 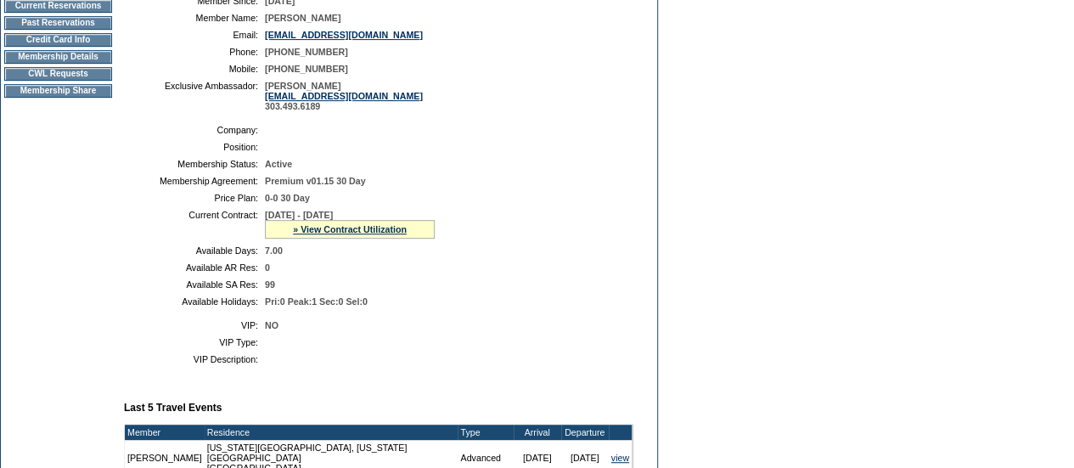 What do you see at coordinates (194, 69) in the screenshot?
I see `td: Mobile:` at bounding box center [194, 69].